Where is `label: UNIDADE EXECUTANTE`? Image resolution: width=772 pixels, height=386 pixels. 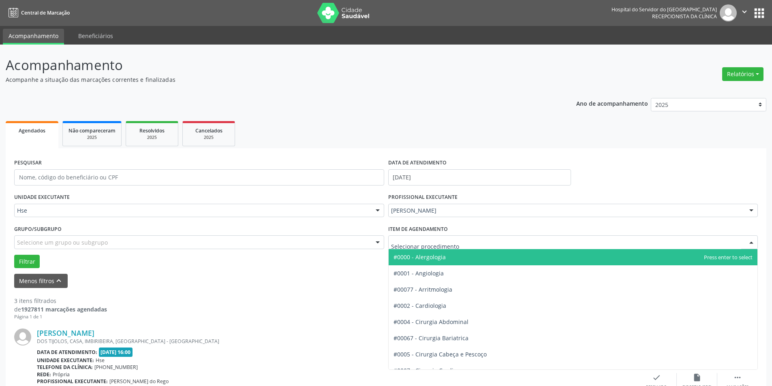 label: UNIDADE EXECUTANTE is located at coordinates (42, 197).